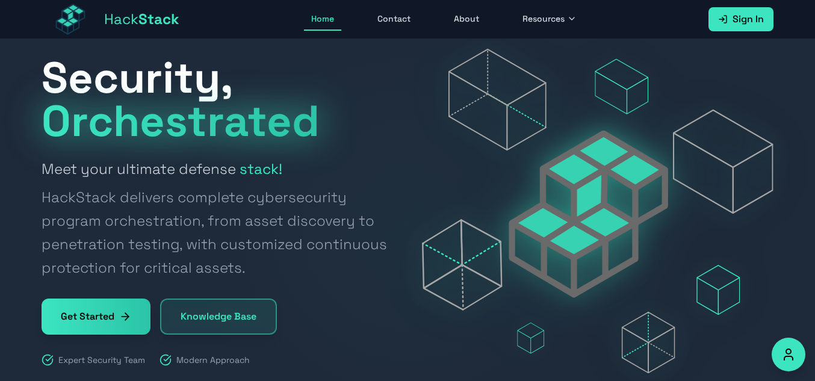  Describe the element at coordinates (205, 360) in the screenshot. I see `div: Modern Approach` at that location.